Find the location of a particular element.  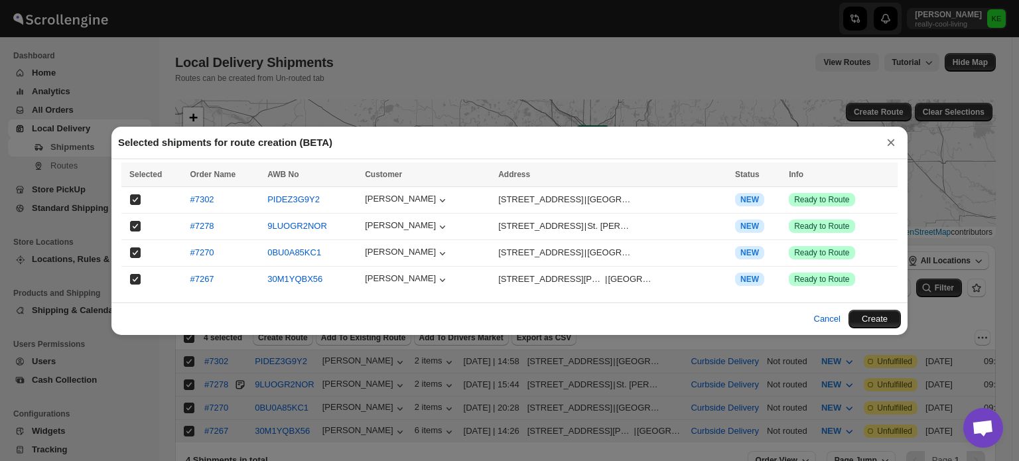

span: Status is located at coordinates (747, 174).